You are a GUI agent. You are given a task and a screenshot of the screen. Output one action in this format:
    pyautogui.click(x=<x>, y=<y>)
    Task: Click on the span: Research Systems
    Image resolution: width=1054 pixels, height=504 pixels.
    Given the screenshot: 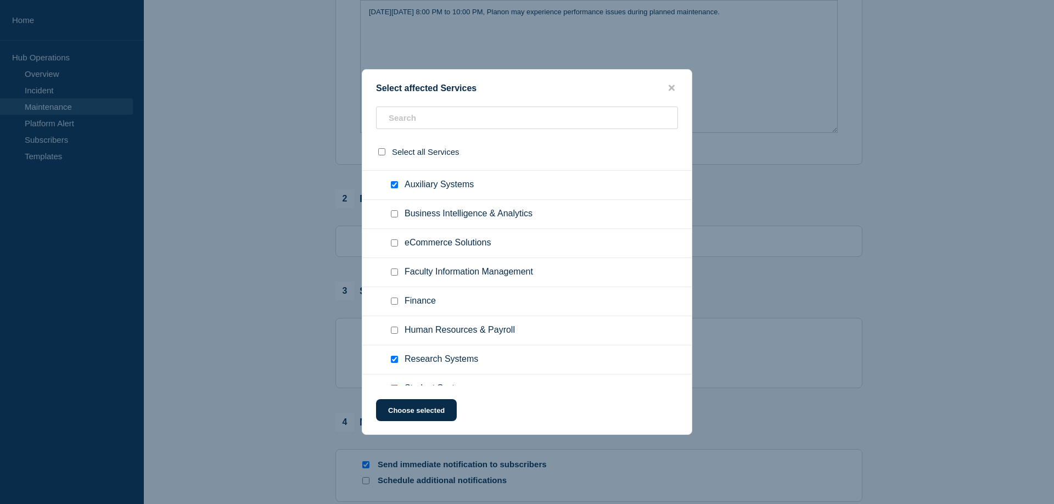 What is the action you would take?
    pyautogui.click(x=441, y=360)
    